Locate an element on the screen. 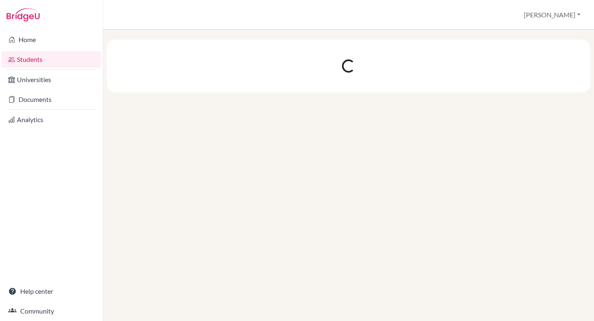  a: Universities is located at coordinates (51, 80).